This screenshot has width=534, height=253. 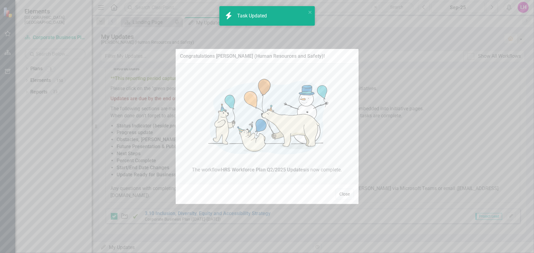 What do you see at coordinates (267, 170) in the screenshot?
I see `span: The workflow is now complete.` at bounding box center [267, 170].